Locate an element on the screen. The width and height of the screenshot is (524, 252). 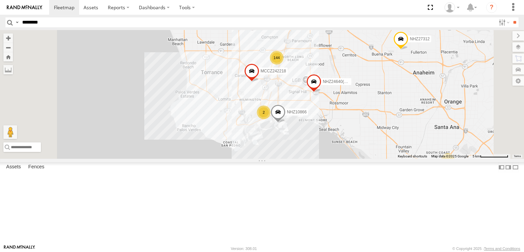
span: Map data ©2025 Google is located at coordinates (450, 156).